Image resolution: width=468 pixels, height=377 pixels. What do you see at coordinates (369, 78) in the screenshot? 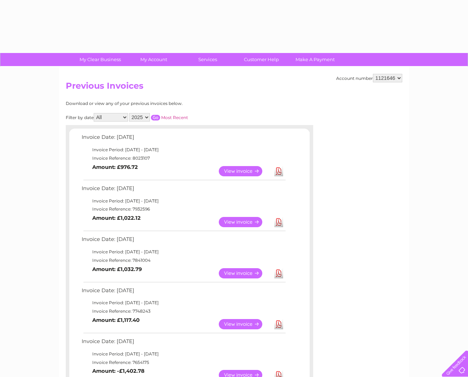
I see `div: Account number` at bounding box center [369, 78].